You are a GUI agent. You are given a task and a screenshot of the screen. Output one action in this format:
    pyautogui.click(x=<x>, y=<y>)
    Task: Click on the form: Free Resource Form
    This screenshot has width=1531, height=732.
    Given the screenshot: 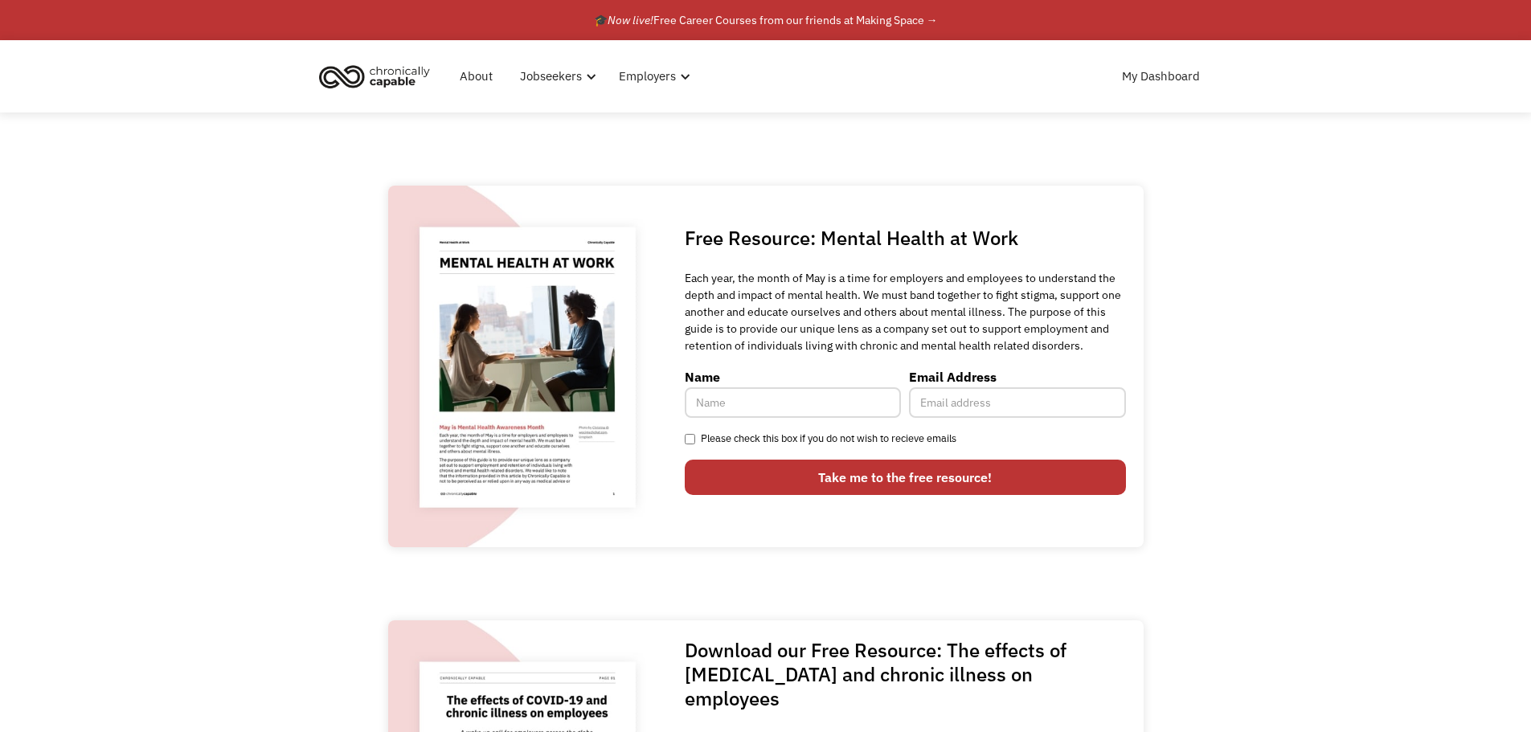 What is the action you would take?
    pyautogui.click(x=905, y=432)
    